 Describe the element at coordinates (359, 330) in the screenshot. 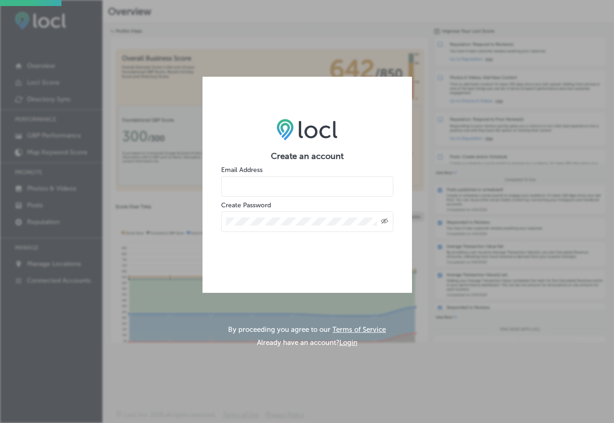

I see `a: Terms of Service` at that location.